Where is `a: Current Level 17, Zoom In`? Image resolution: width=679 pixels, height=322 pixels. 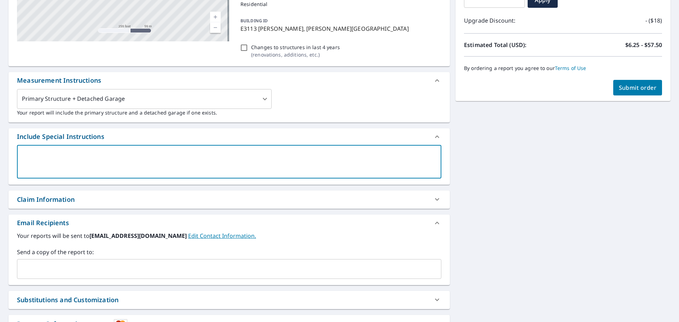 a: Current Level 17, Zoom In is located at coordinates (216, 17).